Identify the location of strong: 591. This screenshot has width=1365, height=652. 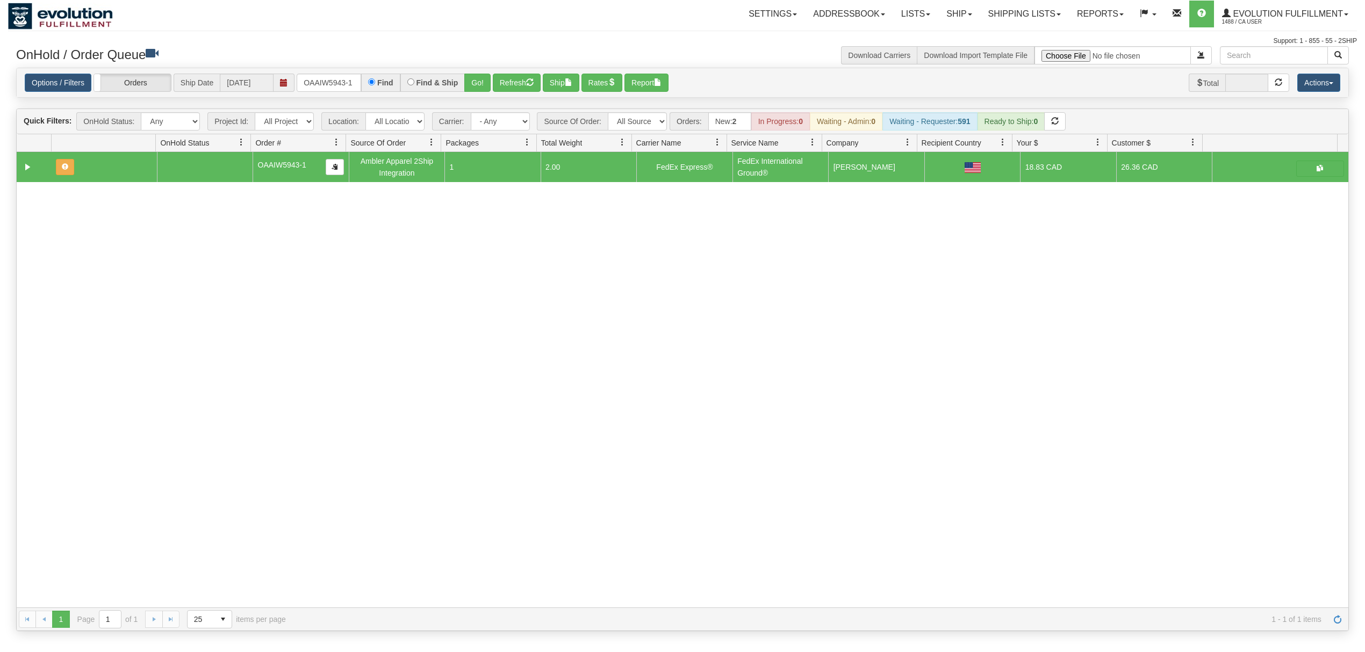
(964, 121).